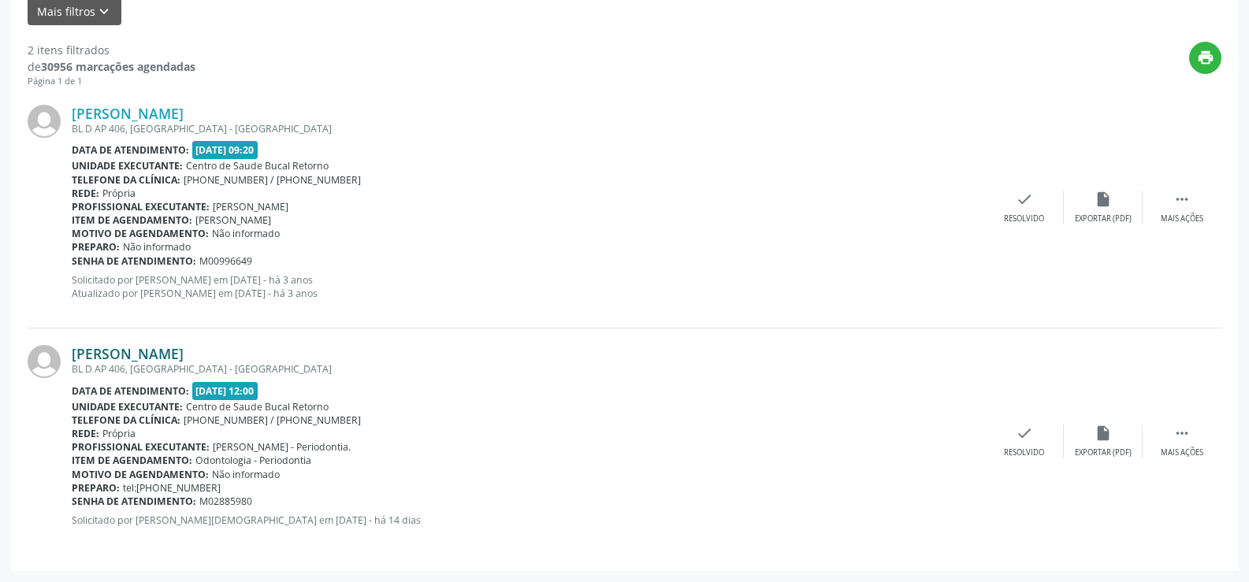 The width and height of the screenshot is (1249, 582). What do you see at coordinates (225, 501) in the screenshot?
I see `span: M02885980` at bounding box center [225, 501].